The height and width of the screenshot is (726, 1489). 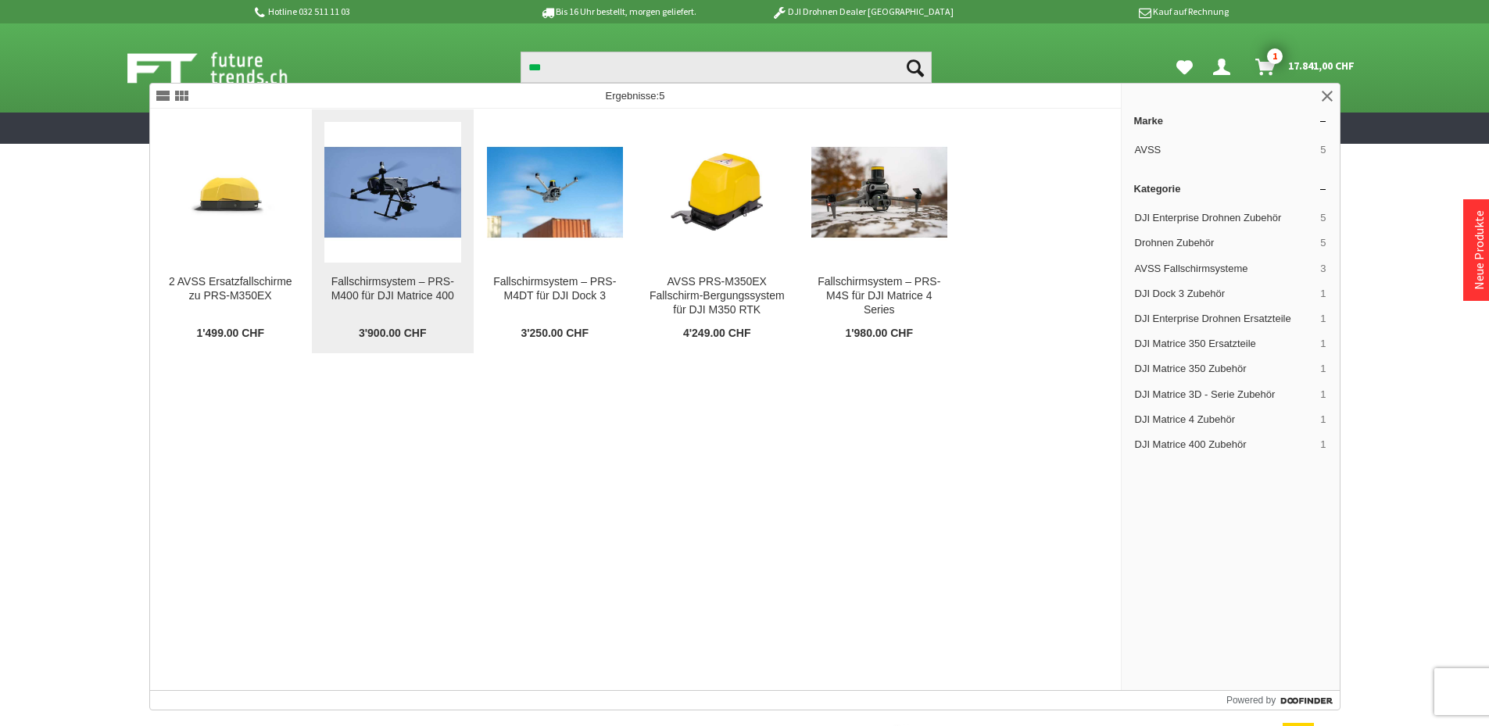 I want to click on span: DJI Enterprise Drohnen Ersatzteile, so click(x=1225, y=319).